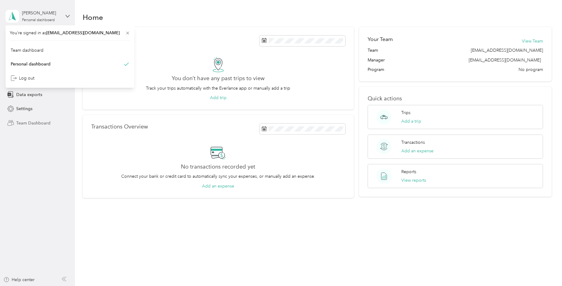 The height and width of the screenshot is (286, 562). I want to click on span: You’re signed in as, so click(70, 33).